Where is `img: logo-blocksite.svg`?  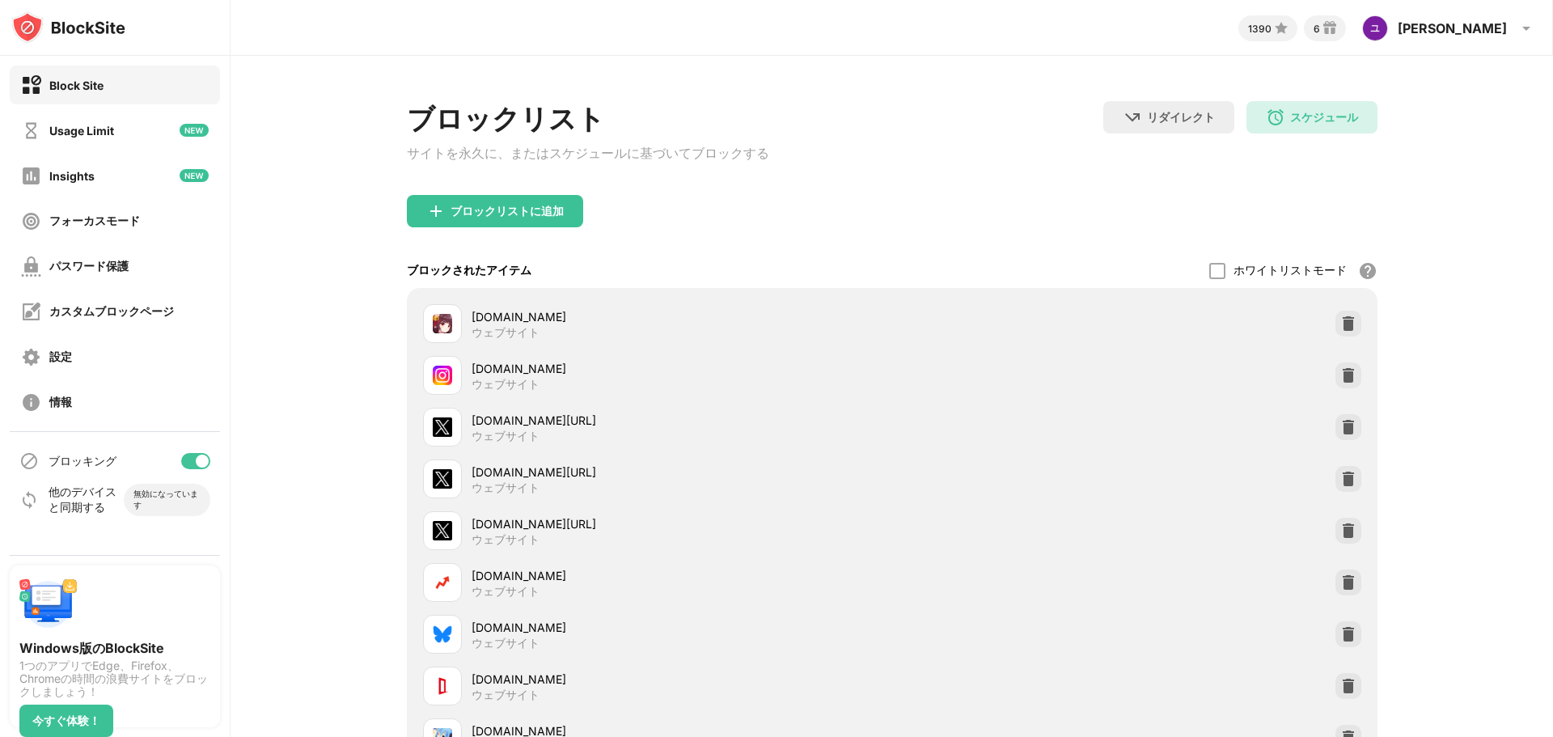
img: logo-blocksite.svg is located at coordinates (68, 27).